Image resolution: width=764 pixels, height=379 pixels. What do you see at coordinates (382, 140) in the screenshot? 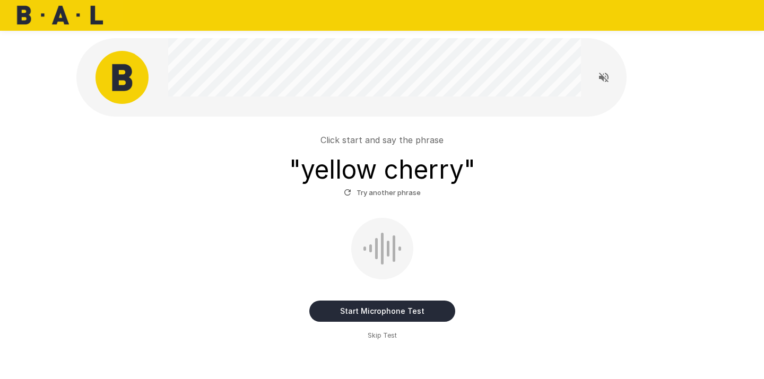
I see `p: Click start and say the phrase` at bounding box center [382, 140].